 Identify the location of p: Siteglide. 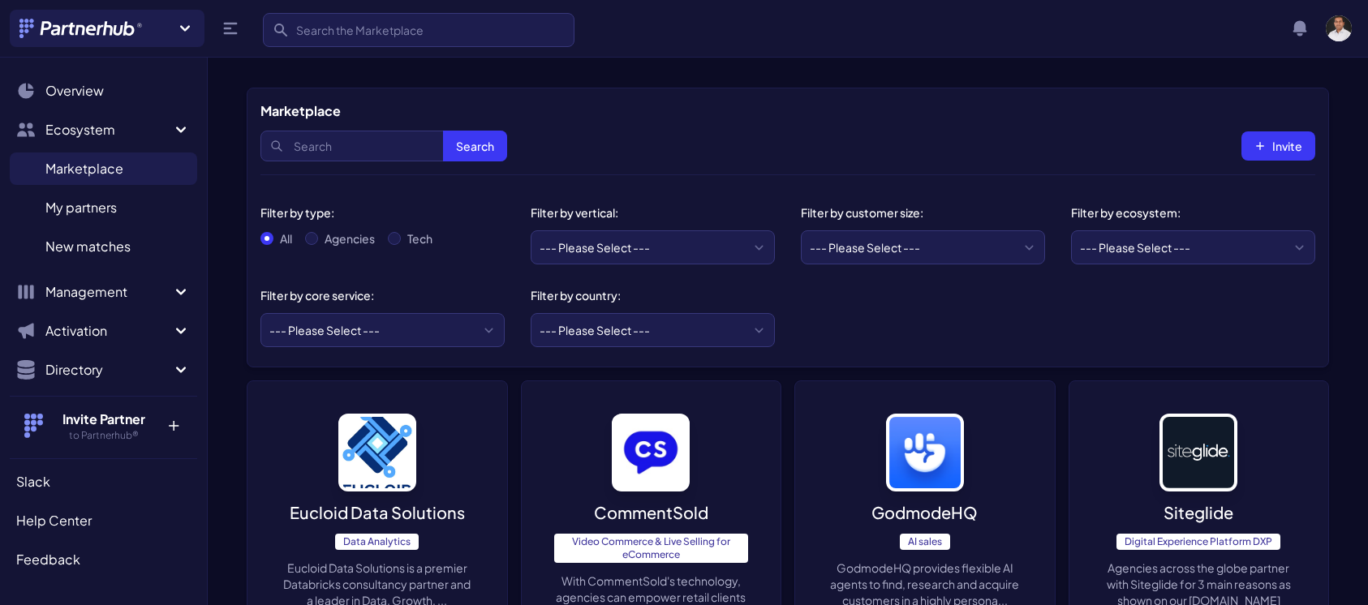
(1198, 513).